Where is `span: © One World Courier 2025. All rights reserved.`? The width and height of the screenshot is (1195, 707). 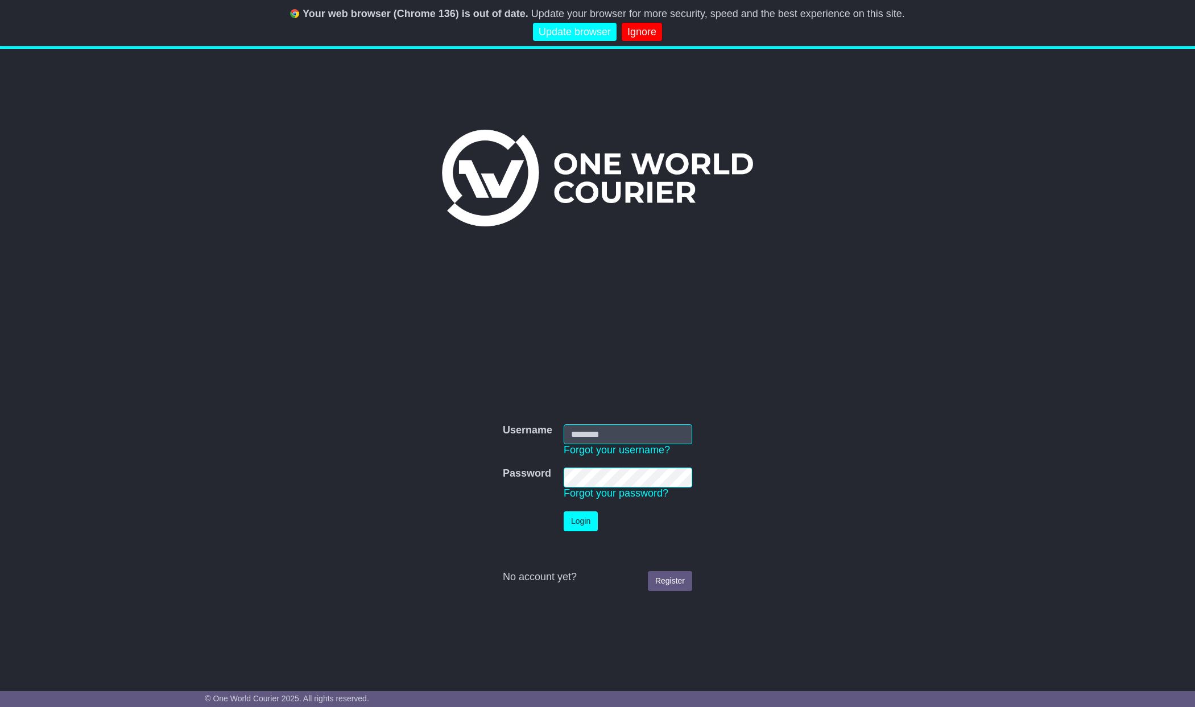
span: © One World Courier 2025. All rights reserved. is located at coordinates (287, 698).